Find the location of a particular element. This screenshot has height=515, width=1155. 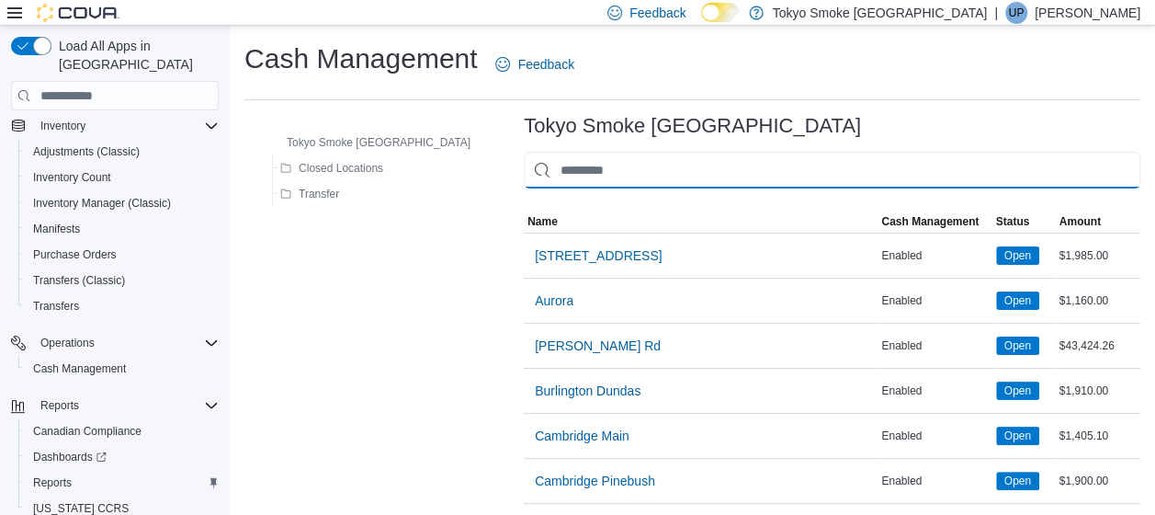

div: $1,910.00 is located at coordinates (1098, 391).